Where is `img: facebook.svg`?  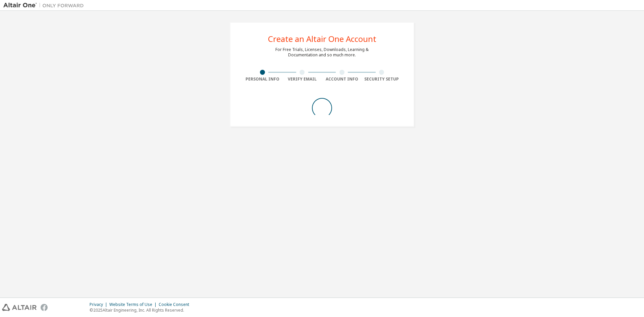
img: facebook.svg is located at coordinates (44, 307).